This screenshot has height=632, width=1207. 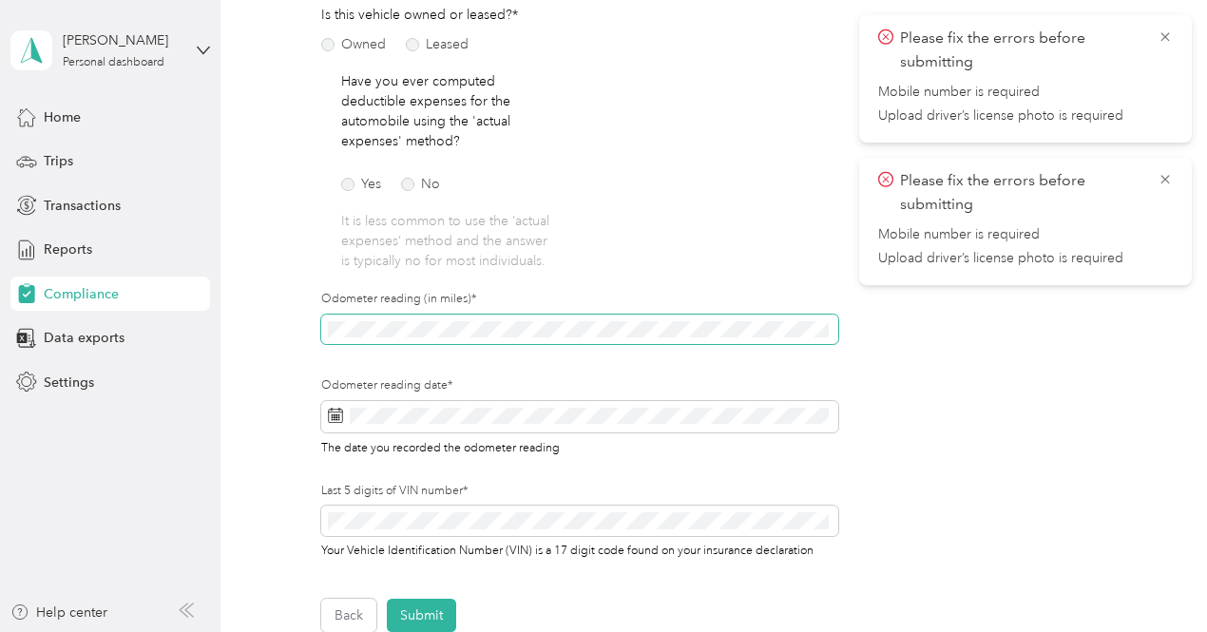 What do you see at coordinates (81, 294) in the screenshot?
I see `span: Compliance` at bounding box center [81, 294].